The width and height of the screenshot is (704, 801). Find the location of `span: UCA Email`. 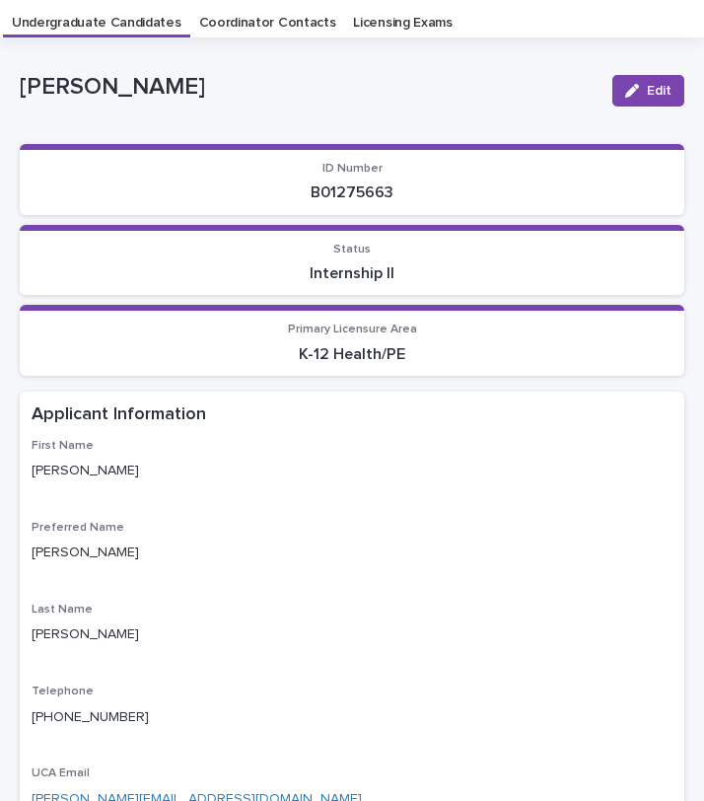

span: UCA Email is located at coordinates (60, 773).